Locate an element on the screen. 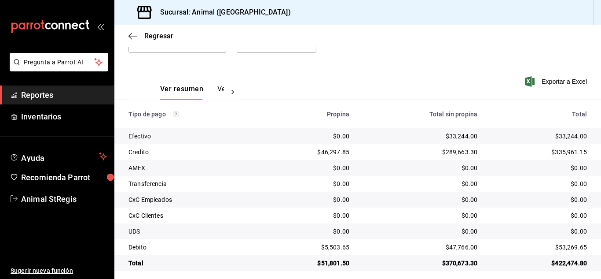  div: $422,474.80 is located at coordinates (539, 263).